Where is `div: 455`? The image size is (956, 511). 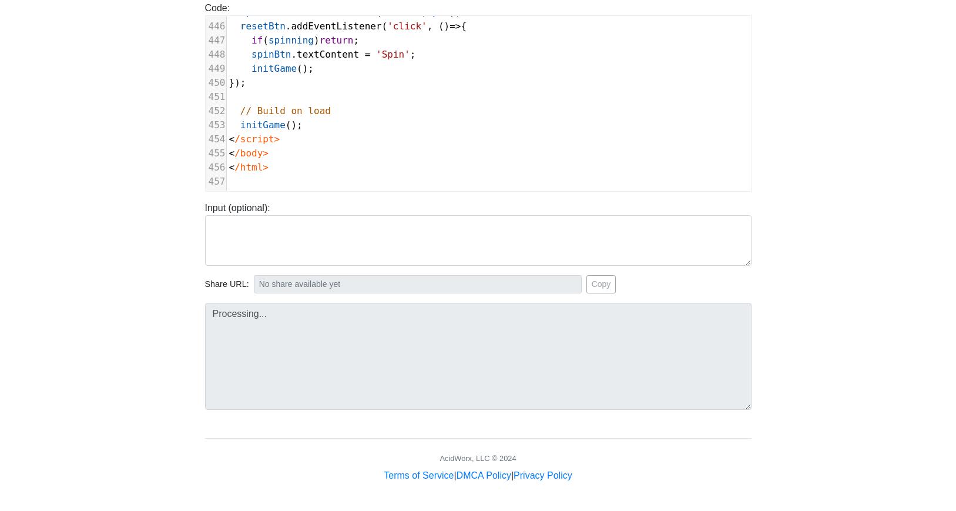 div: 455 is located at coordinates (216, 153).